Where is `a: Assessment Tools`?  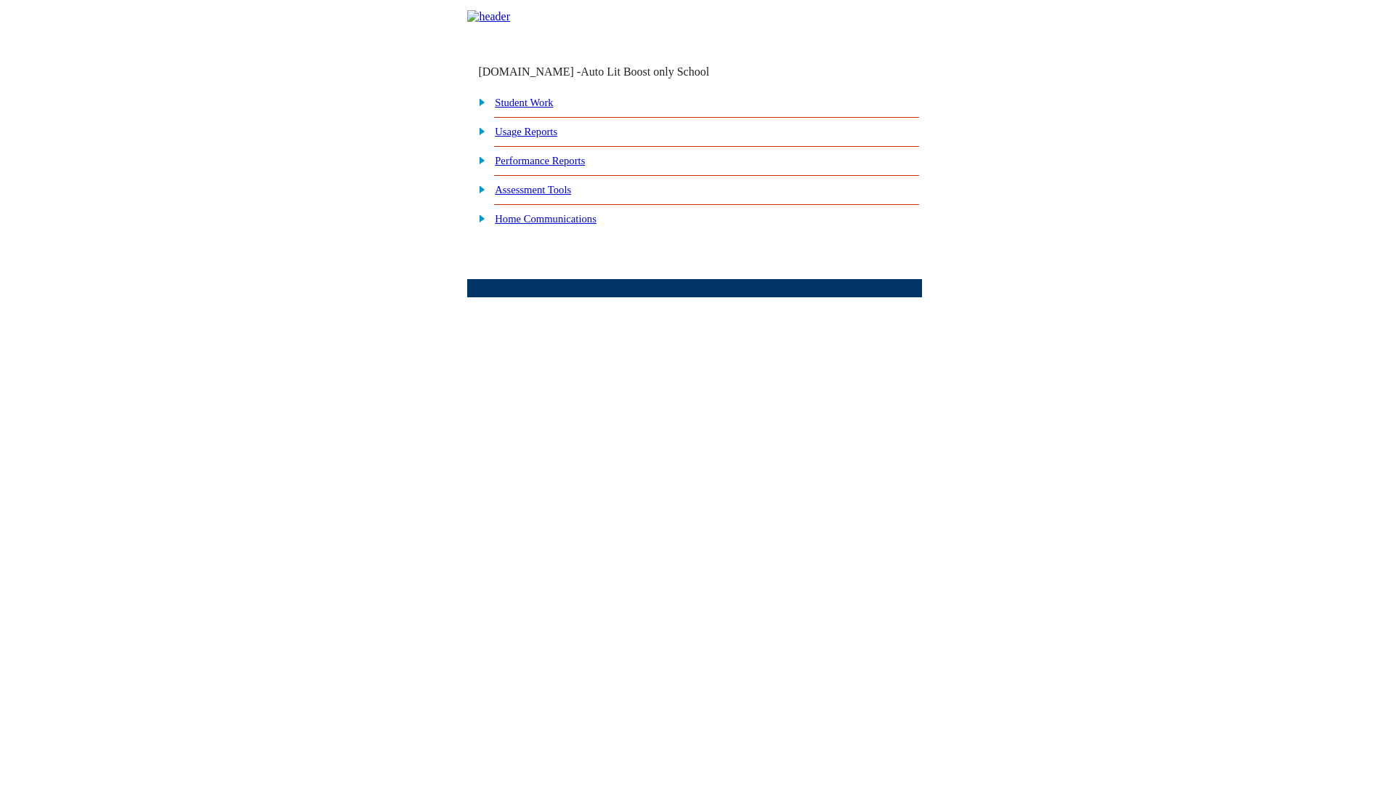
a: Assessment Tools is located at coordinates (533, 190).